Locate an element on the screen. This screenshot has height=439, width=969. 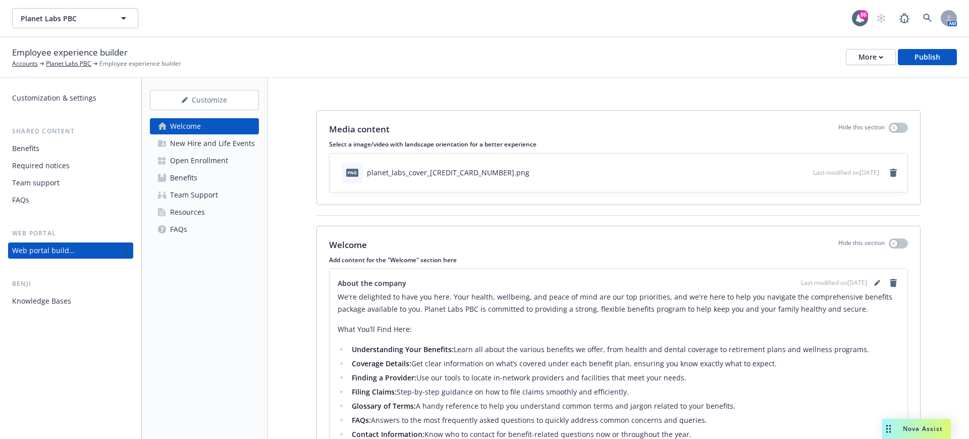
span: png is located at coordinates (352, 172).